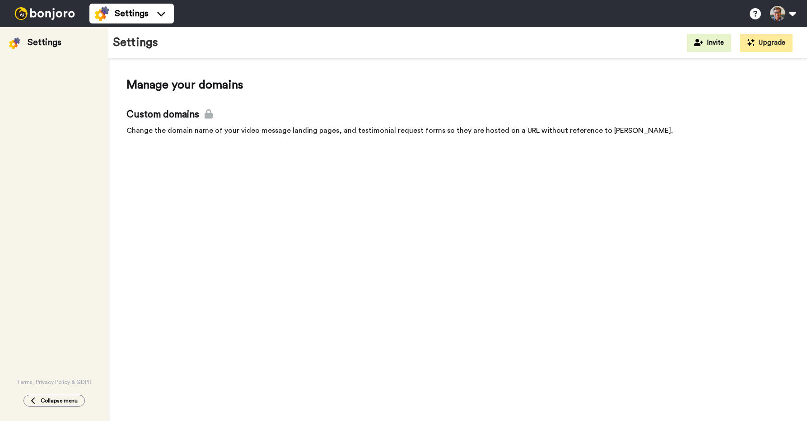 This screenshot has height=421, width=807. Describe the element at coordinates (458, 85) in the screenshot. I see `span: Manage your domains` at that location.